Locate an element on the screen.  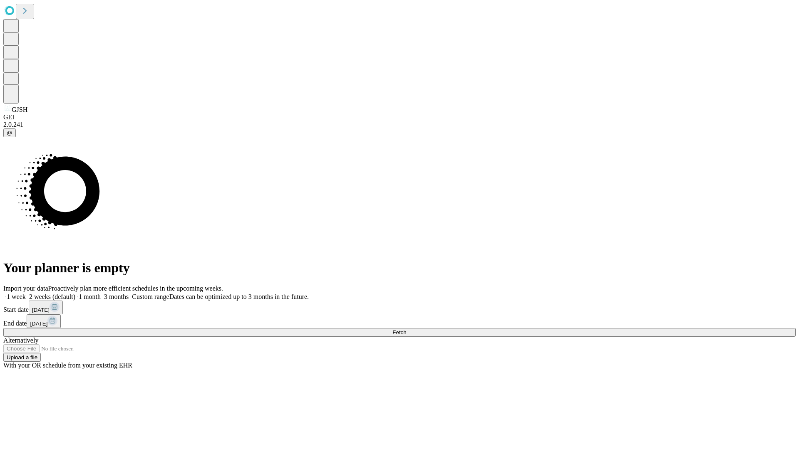
span: Alternatively is located at coordinates (21, 340).